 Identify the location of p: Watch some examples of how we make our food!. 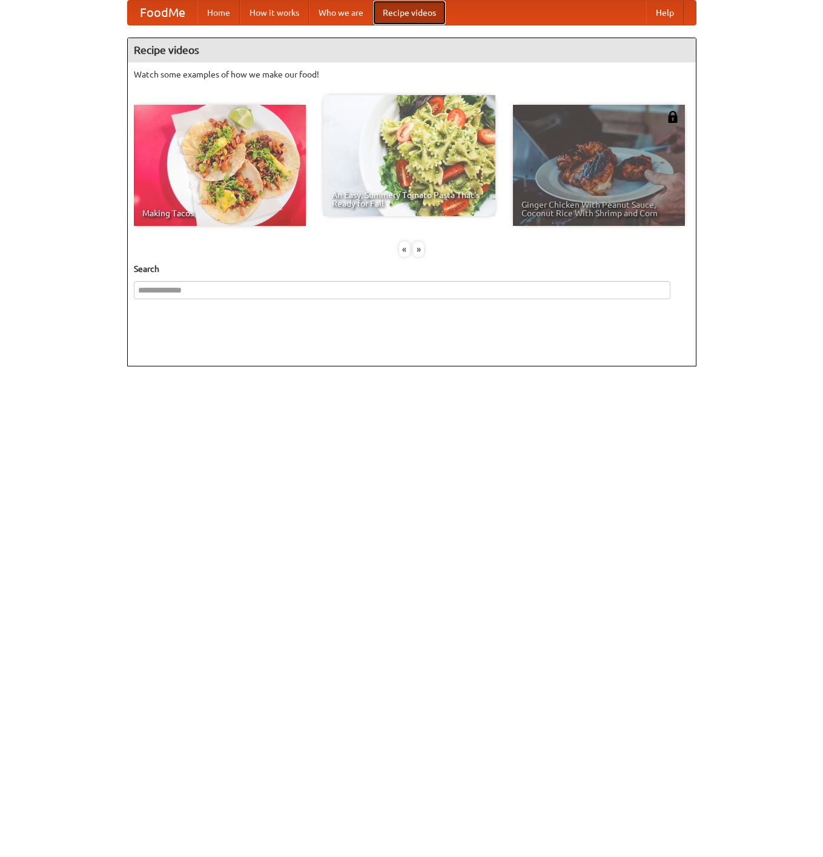
(412, 75).